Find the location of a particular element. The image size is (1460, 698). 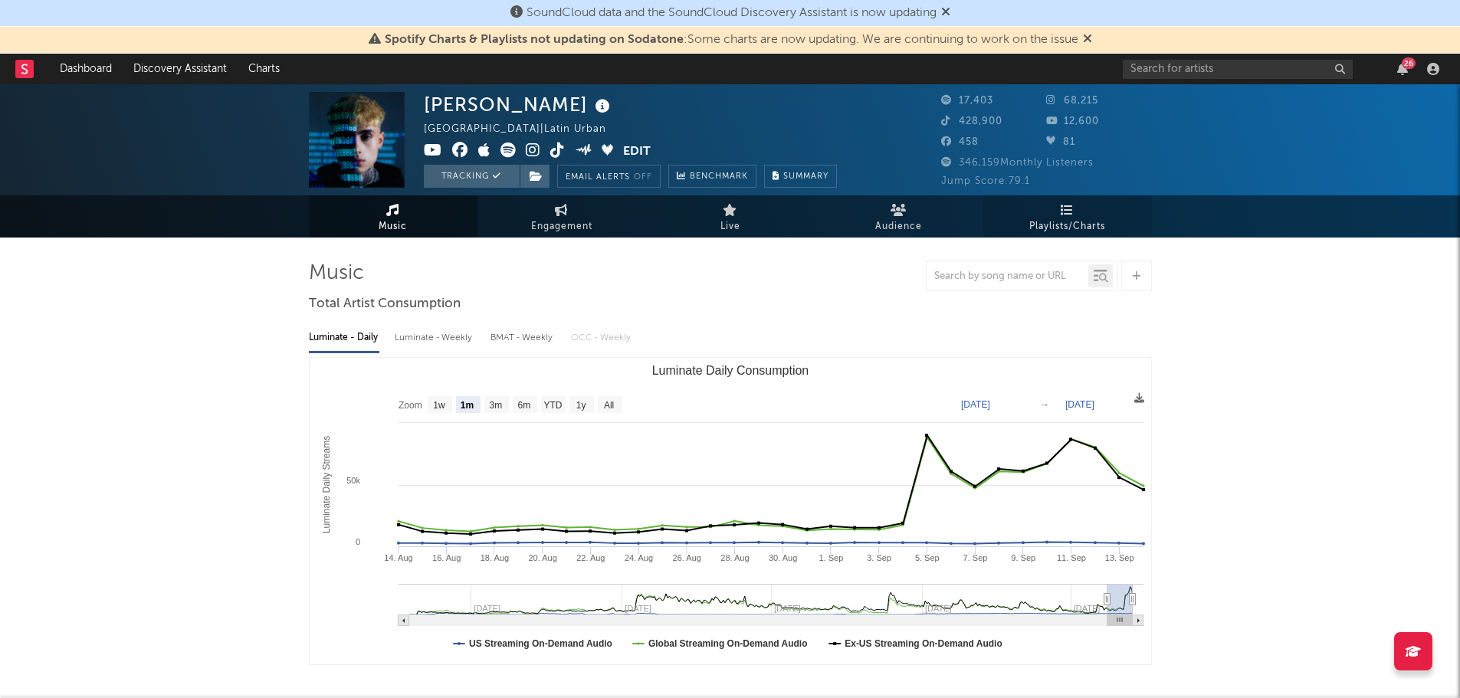

text: 13. Sep is located at coordinates (1119, 558).